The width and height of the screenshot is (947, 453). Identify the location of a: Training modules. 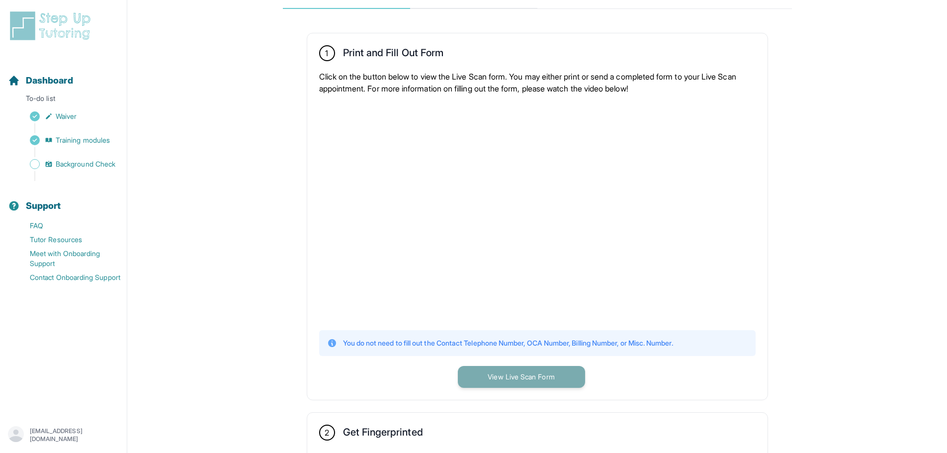
(67, 140).